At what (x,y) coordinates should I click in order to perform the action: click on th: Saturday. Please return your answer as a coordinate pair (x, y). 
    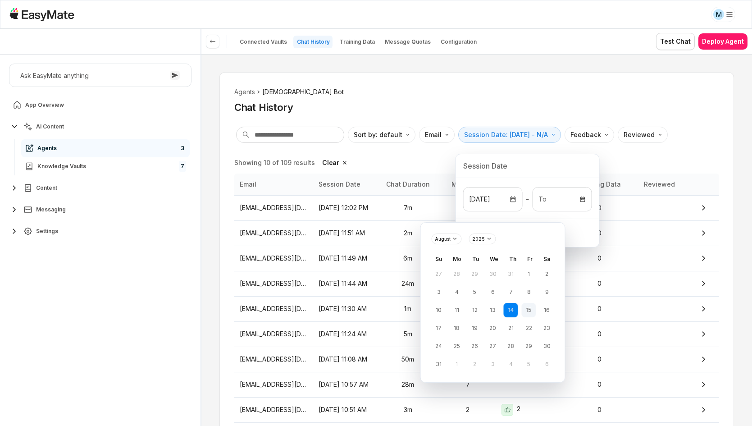
    Looking at the image, I should click on (546, 259).